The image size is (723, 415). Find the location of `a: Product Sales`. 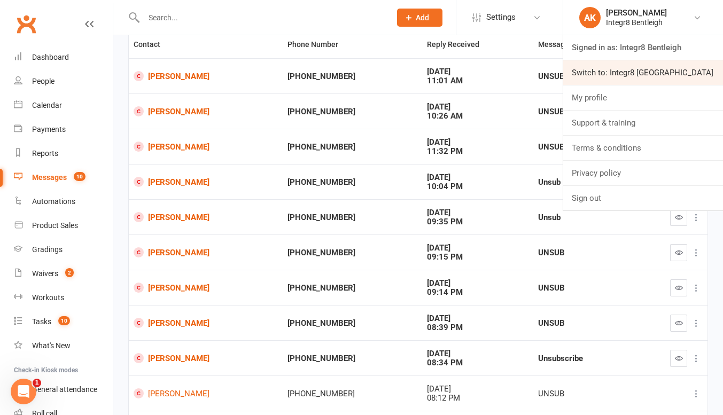

a: Product Sales is located at coordinates (63, 225).